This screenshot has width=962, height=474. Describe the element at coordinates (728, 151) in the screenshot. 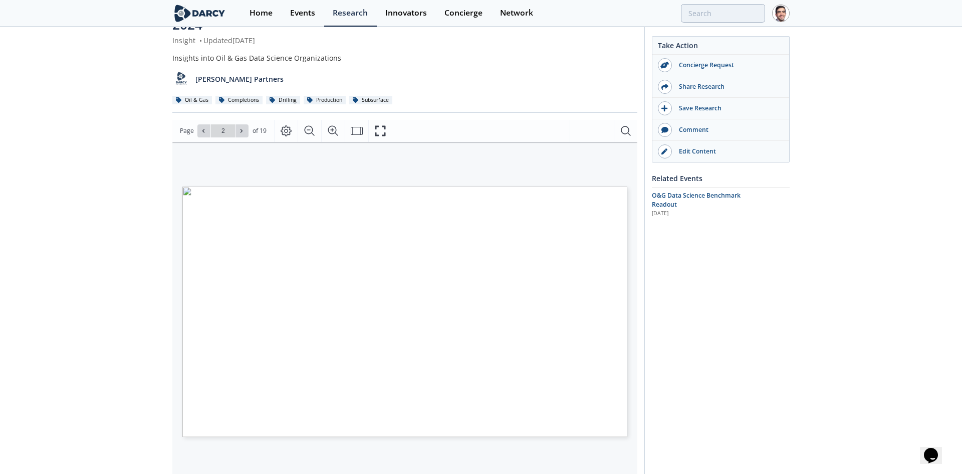

I see `div: Edit Content` at that location.